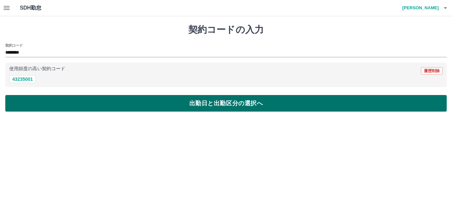 This screenshot has height=201, width=452. Describe the element at coordinates (226, 103) in the screenshot. I see `button: 出勤日と出勤区分の選択へ` at that location.